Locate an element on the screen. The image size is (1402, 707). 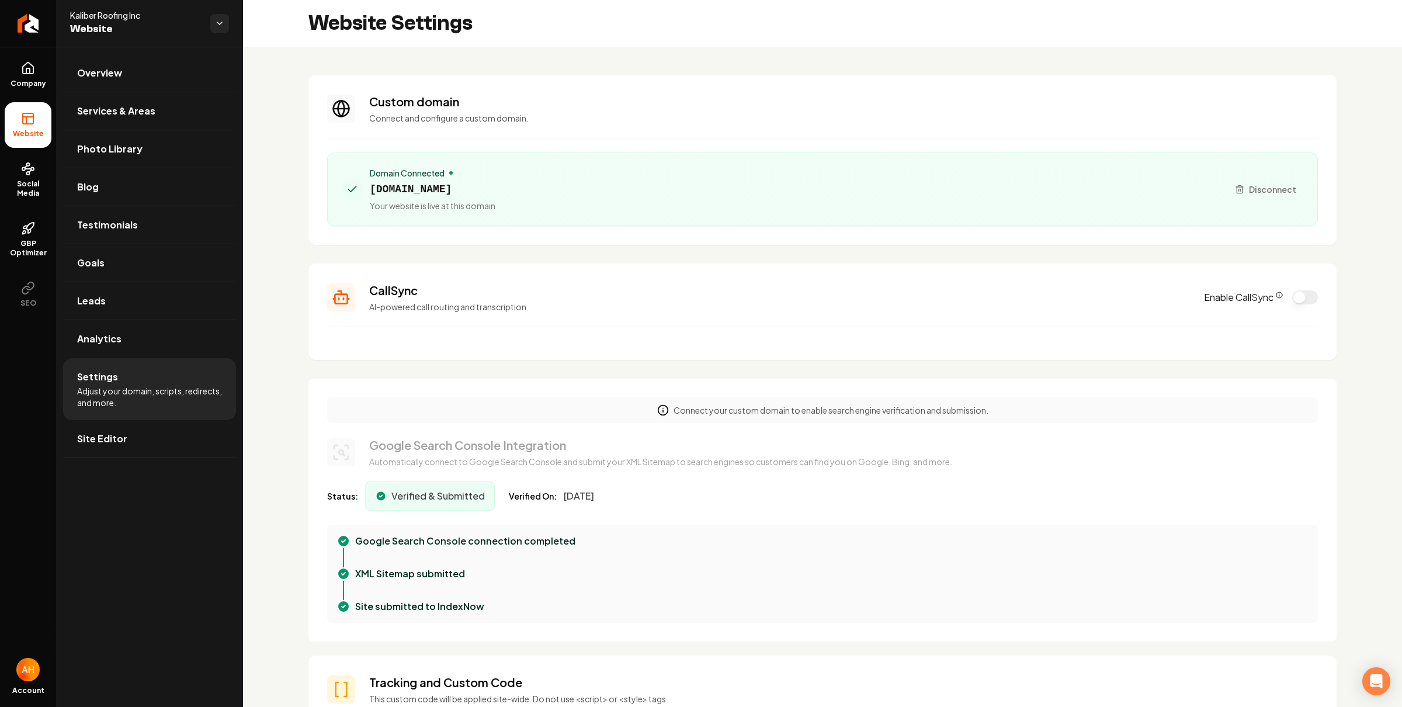
span: Company is located at coordinates (28, 84).